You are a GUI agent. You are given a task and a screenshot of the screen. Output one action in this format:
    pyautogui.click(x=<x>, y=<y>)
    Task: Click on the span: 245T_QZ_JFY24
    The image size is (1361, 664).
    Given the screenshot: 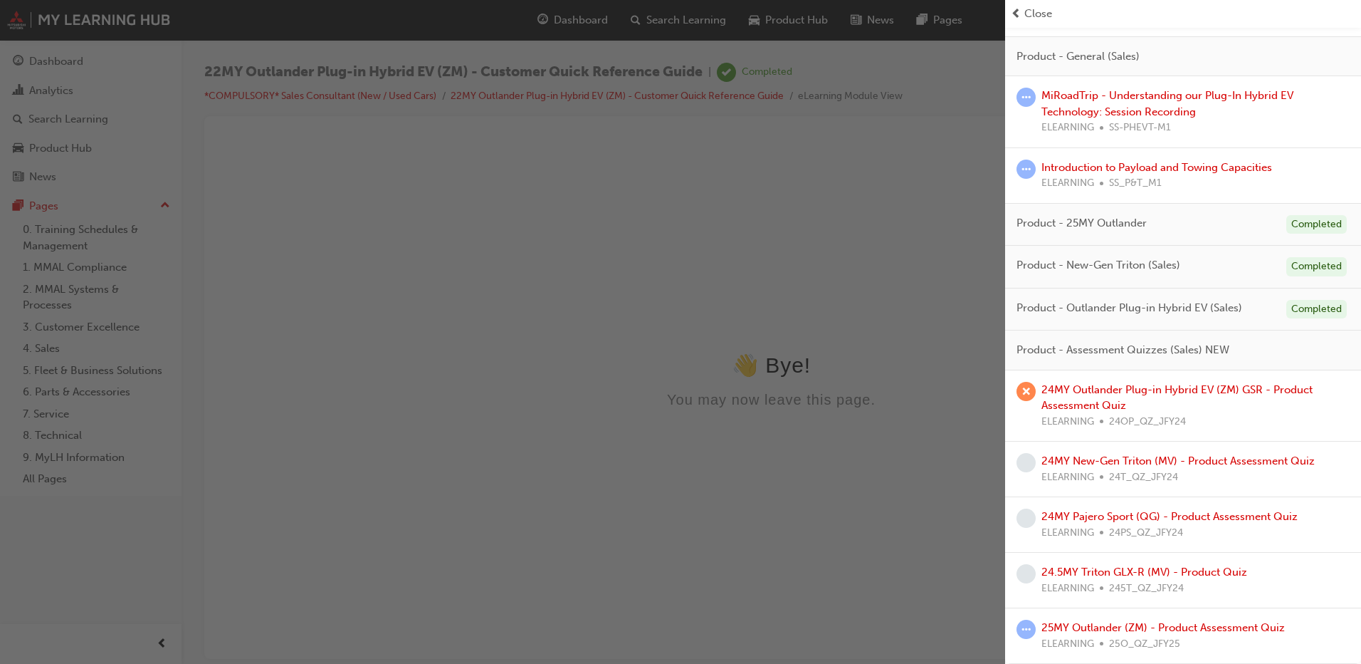 What is the action you would take?
    pyautogui.click(x=1146, y=588)
    